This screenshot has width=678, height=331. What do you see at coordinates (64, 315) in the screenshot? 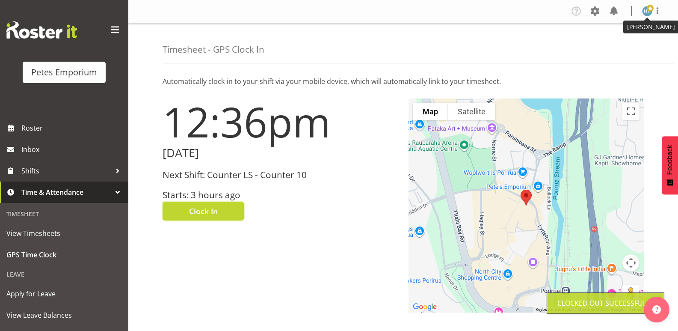
I see `a: View Leave Balances` at bounding box center [64, 315].